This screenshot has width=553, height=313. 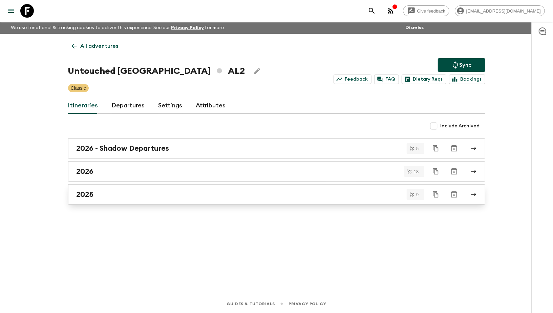 What do you see at coordinates (372, 11) in the screenshot?
I see `button: search adventures` at bounding box center [372, 11].